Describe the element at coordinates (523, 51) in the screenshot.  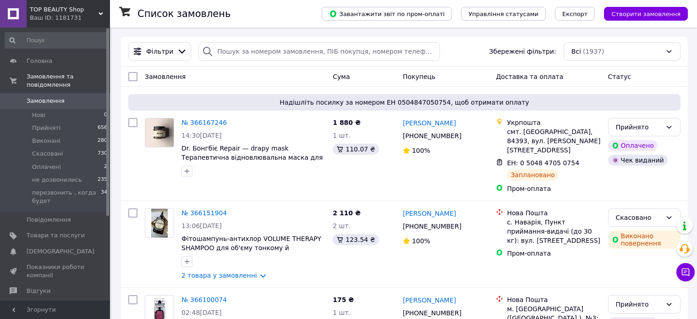
I see `span: Збережені фільтри:` at that location.